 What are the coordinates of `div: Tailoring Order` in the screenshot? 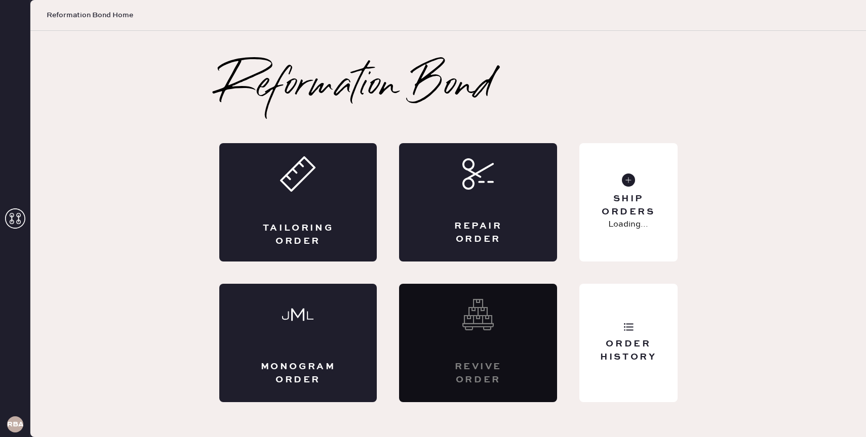 It's located at (298, 235).